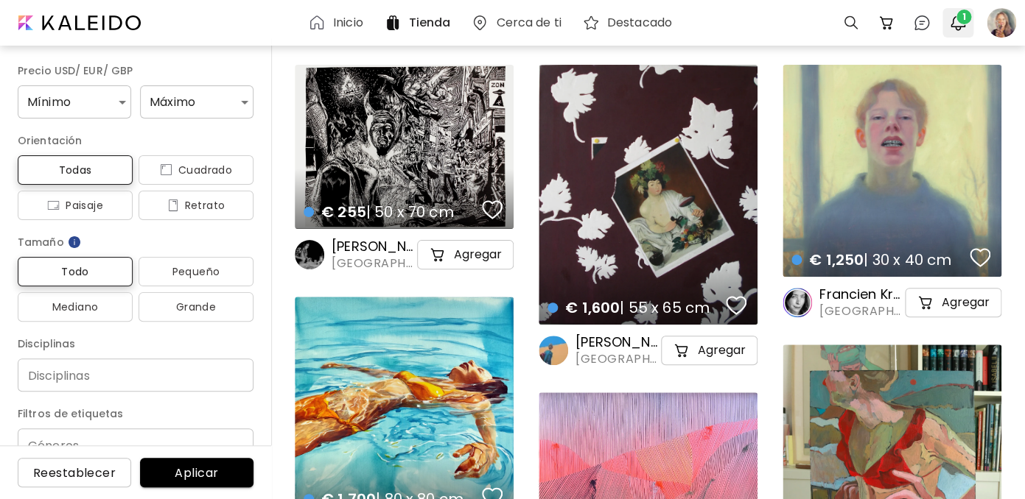 This screenshot has height=499, width=1025. I want to click on h4: | 55 x 65 cm, so click(634, 308).